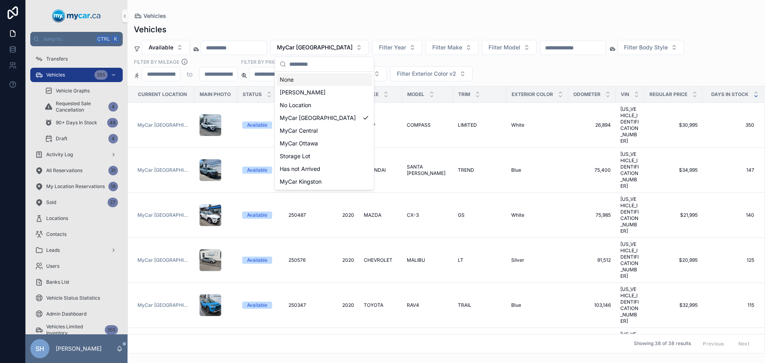  What do you see at coordinates (68, 39) in the screenshot?
I see `span: Jump to...` at bounding box center [68, 39].